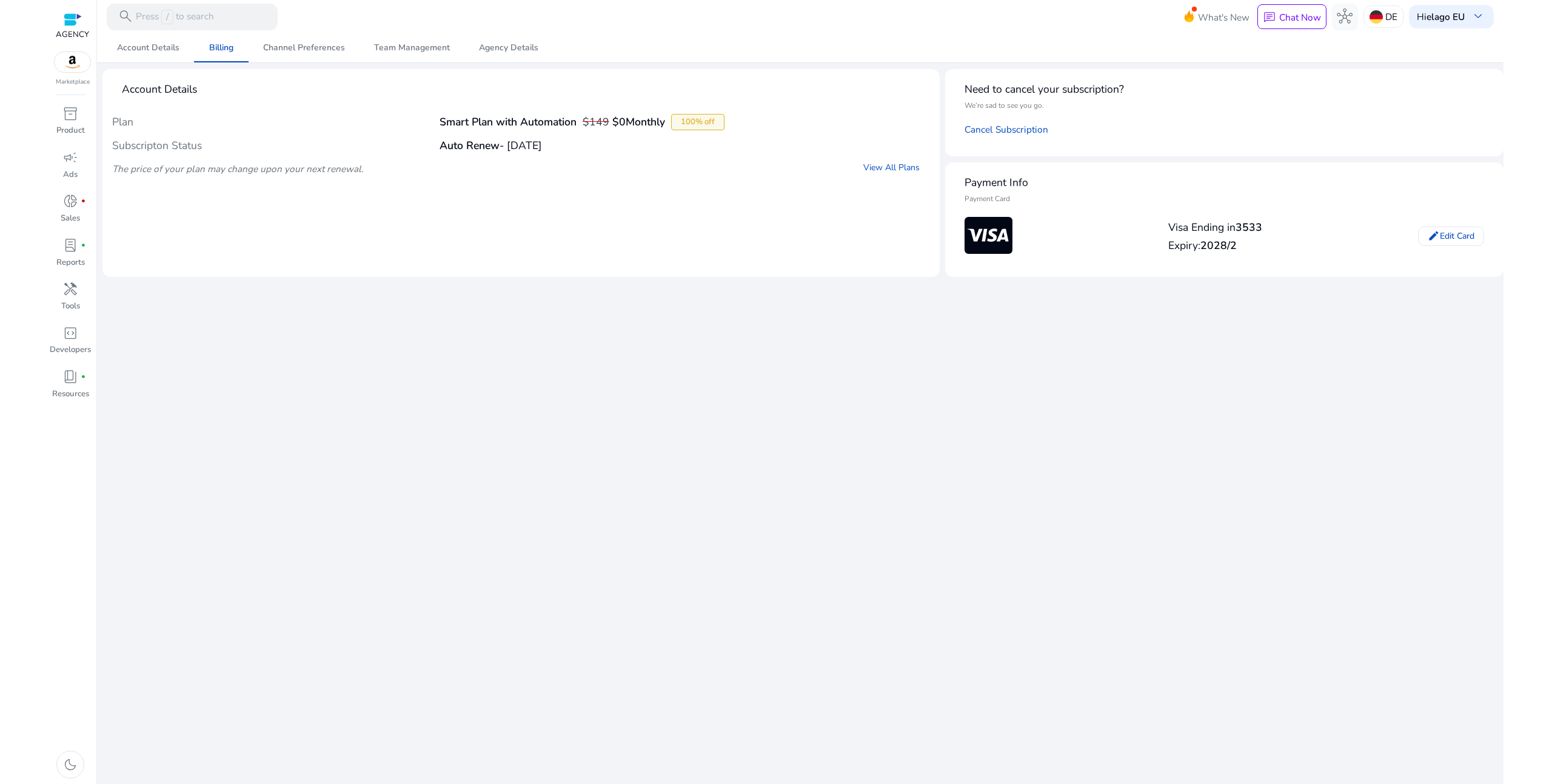  Describe the element at coordinates (71, 263) in the screenshot. I see `p: Reports` at that location.